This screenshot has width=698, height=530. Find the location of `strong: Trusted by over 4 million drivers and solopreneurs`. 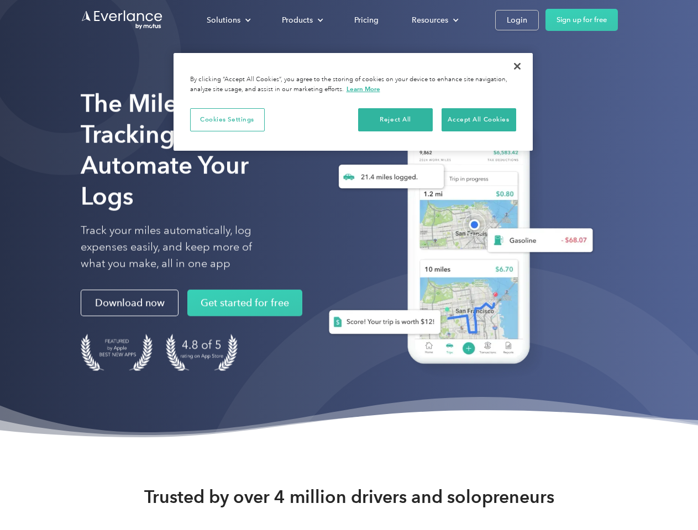

strong: Trusted by over 4 million drivers and solopreneurs is located at coordinates (349, 497).